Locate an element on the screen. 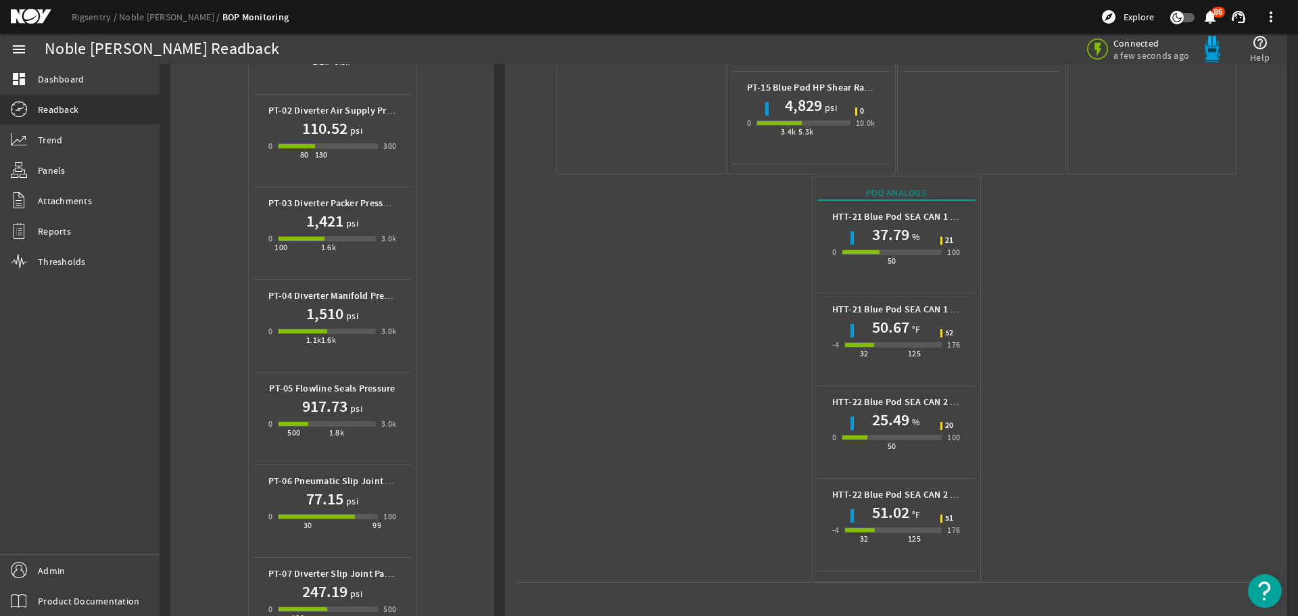  b: HTT-21 Blue Pod SEA CAN 1 Humidity is located at coordinates (911, 216).